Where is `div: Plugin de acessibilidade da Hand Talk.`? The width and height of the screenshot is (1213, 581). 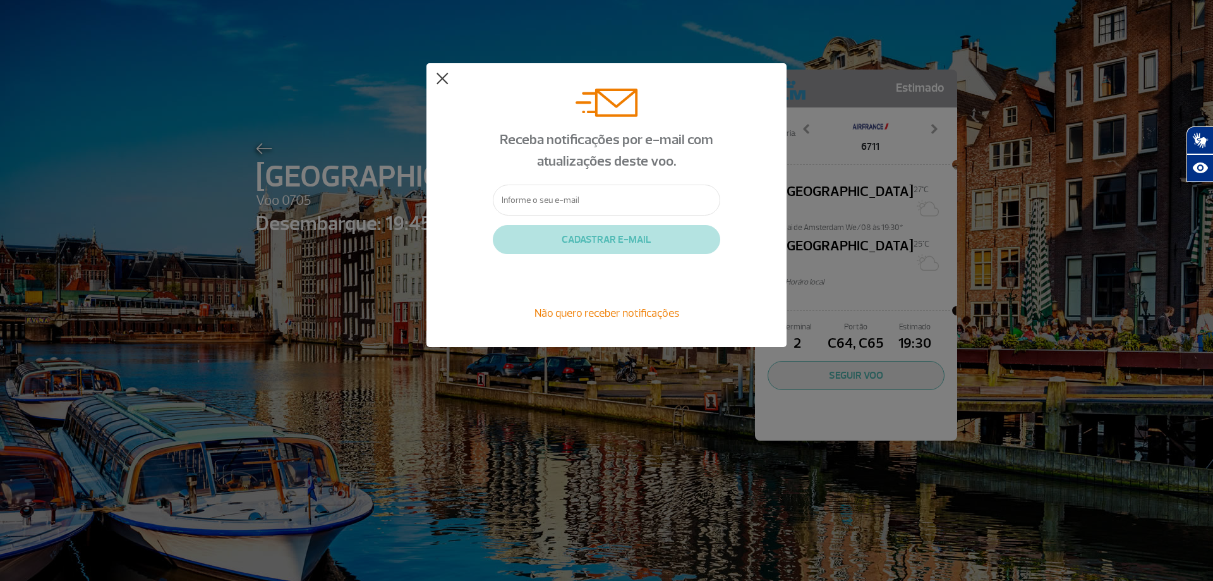 div: Plugin de acessibilidade da Hand Talk. is located at coordinates (1200, 154).